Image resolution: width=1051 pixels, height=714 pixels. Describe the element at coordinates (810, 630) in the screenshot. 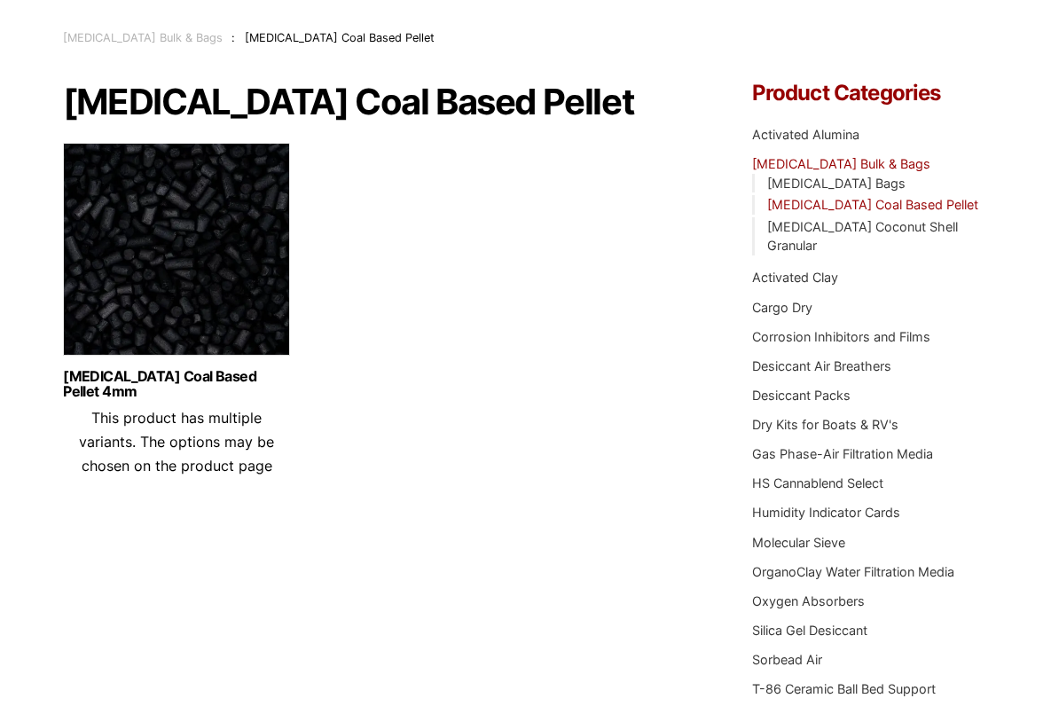

I see `a: Silica Gel Desiccant` at that location.